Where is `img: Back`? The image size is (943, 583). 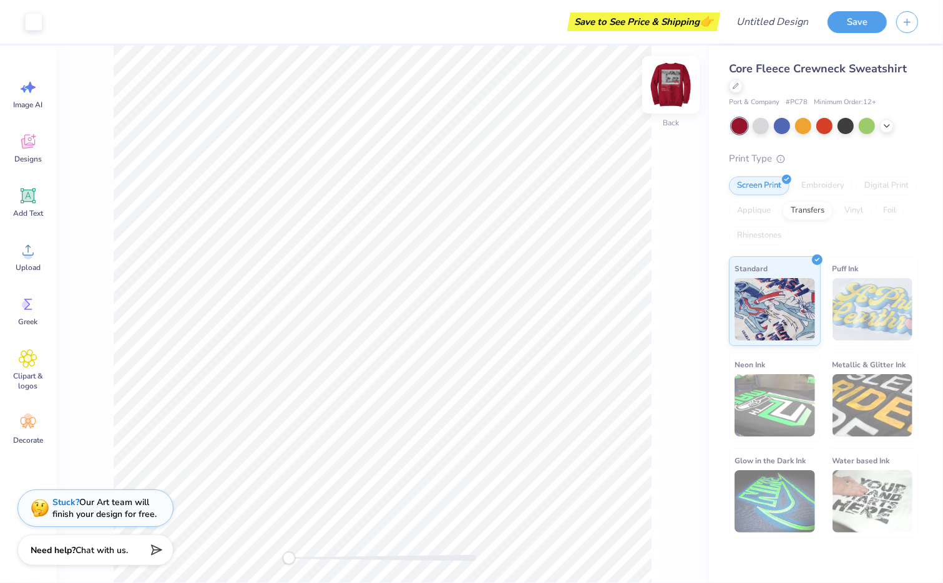 img: Back is located at coordinates (671, 85).